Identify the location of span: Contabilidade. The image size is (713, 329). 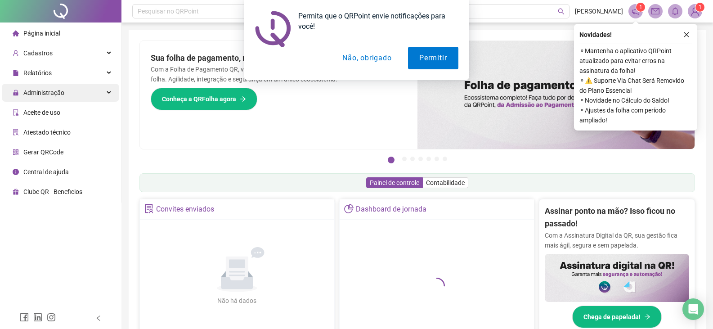
(446, 183).